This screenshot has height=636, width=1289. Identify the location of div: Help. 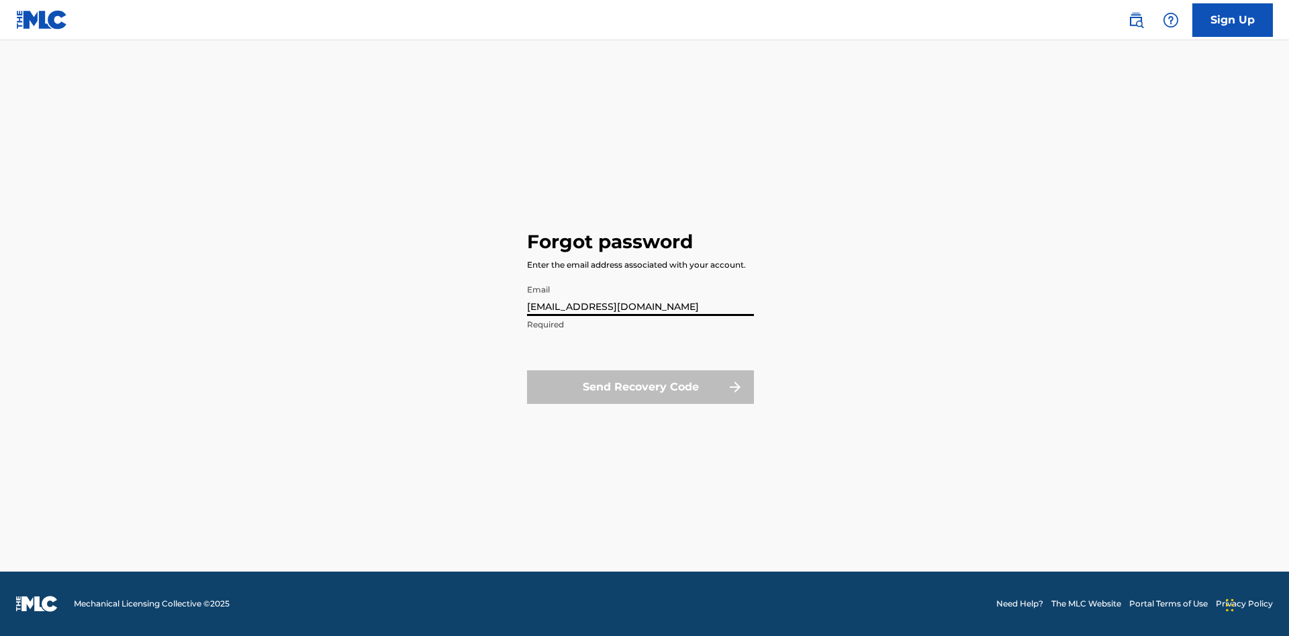
(1171, 20).